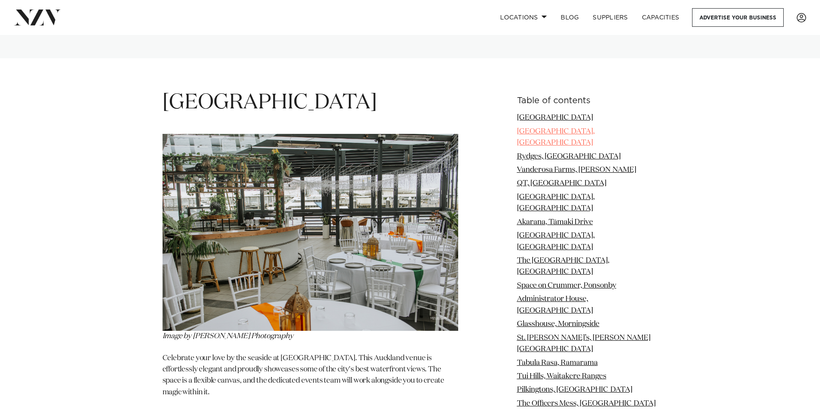 The image size is (820, 412). Describe the element at coordinates (523, 17) in the screenshot. I see `a: Locations` at that location.